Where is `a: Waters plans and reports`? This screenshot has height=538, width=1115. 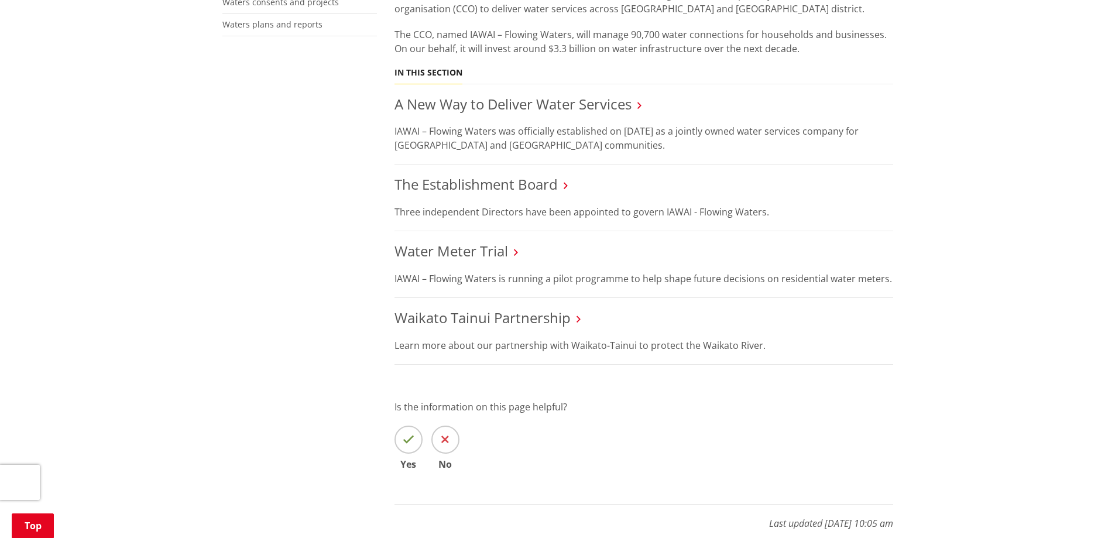 a: Waters plans and reports is located at coordinates (272, 24).